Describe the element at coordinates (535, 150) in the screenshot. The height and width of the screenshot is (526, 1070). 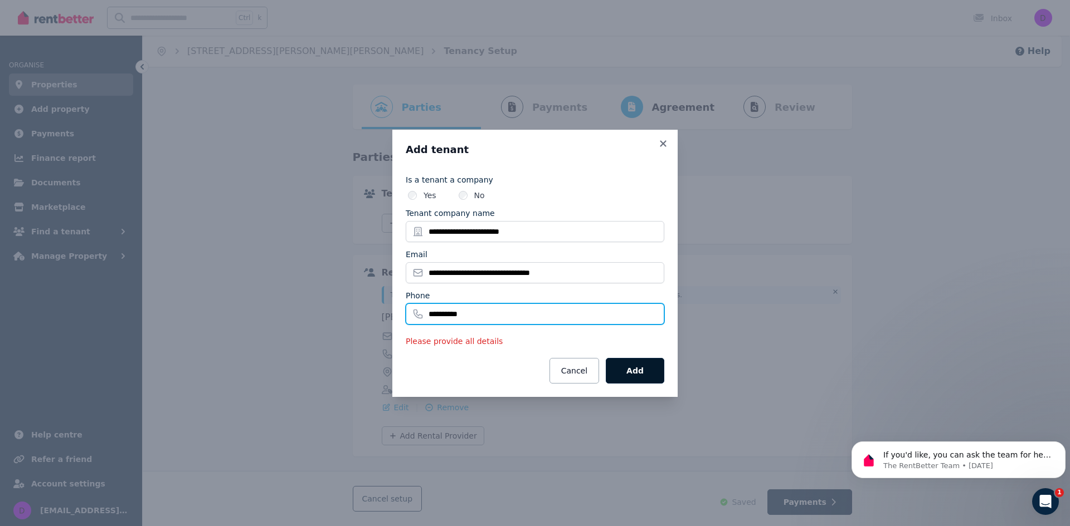
I see `h3: Add tenant` at that location.